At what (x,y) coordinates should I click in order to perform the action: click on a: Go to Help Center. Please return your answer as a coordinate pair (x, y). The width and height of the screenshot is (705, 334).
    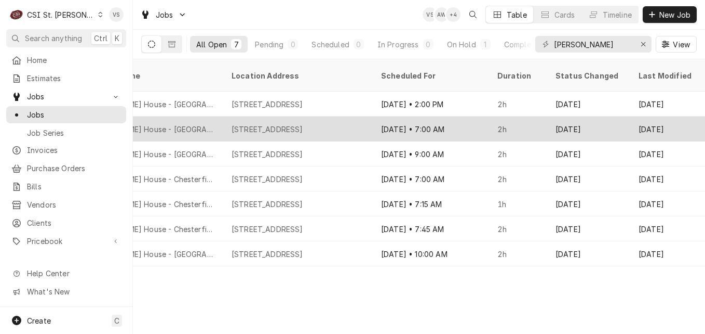
    Looking at the image, I should click on (66, 273).